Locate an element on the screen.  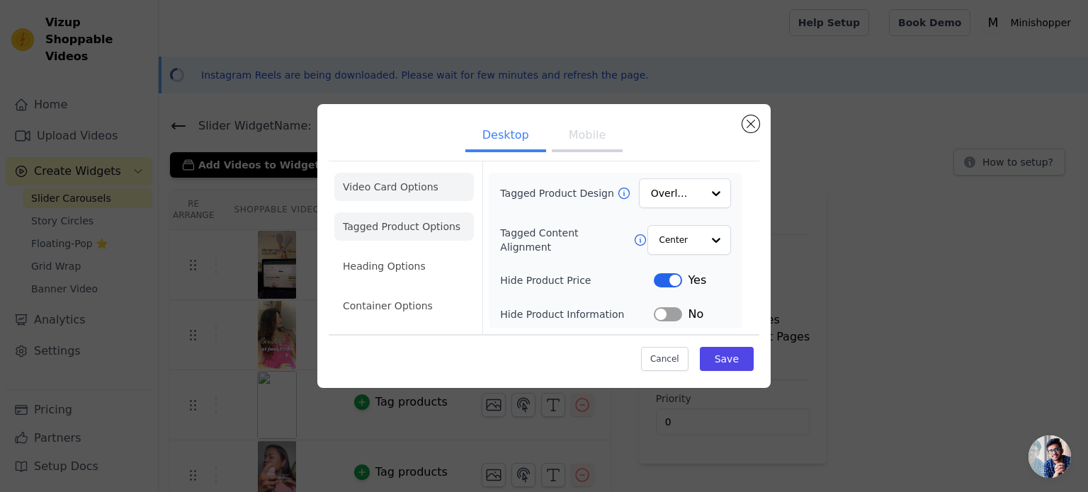
button: Desktop is located at coordinates (506, 137).